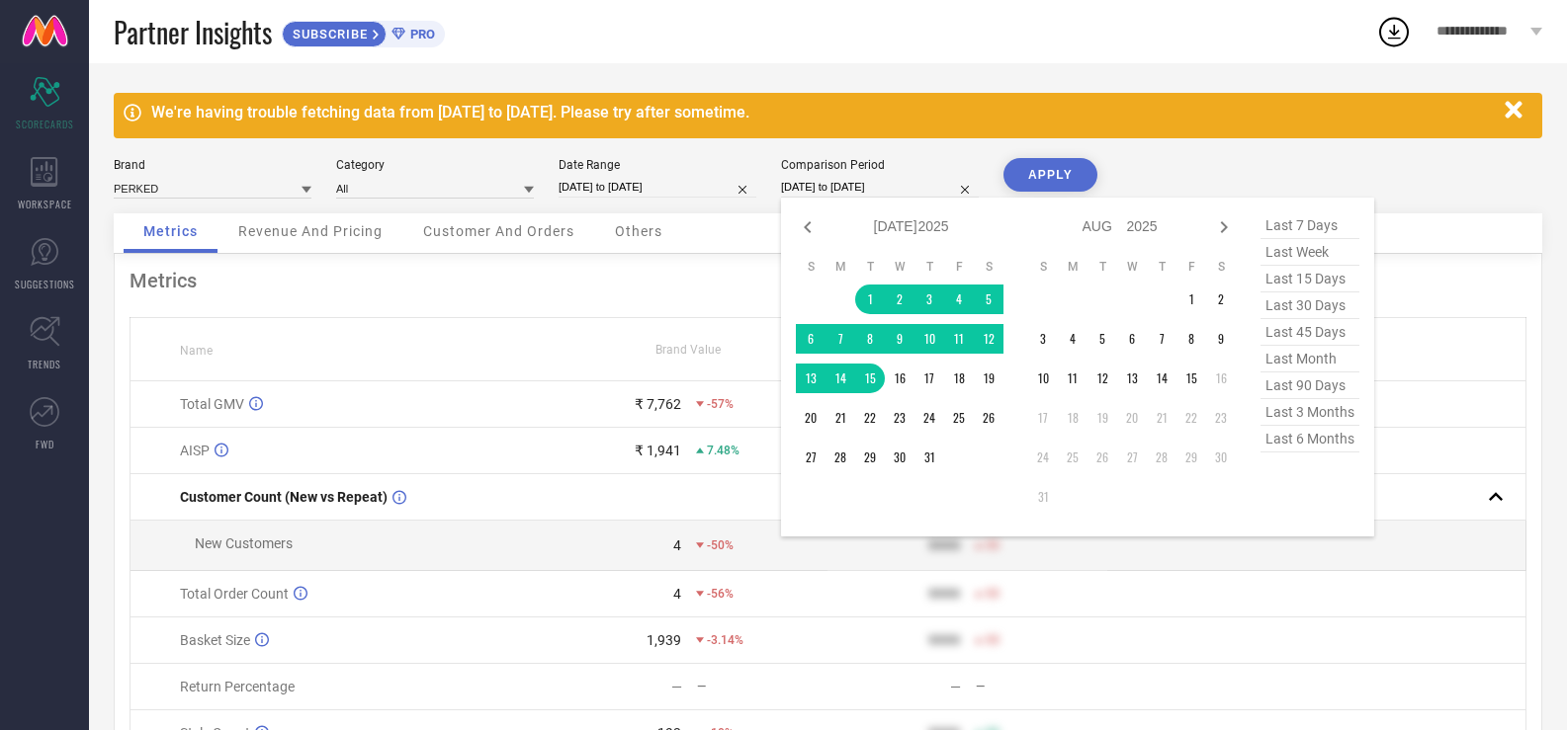  I want to click on td: Sun Jul 06 2025, so click(810, 339).